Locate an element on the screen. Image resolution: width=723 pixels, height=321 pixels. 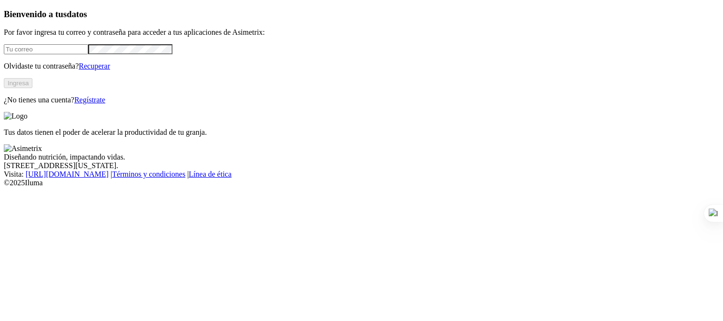
p: Olvidaste tu contraseña? is located at coordinates (361, 66).